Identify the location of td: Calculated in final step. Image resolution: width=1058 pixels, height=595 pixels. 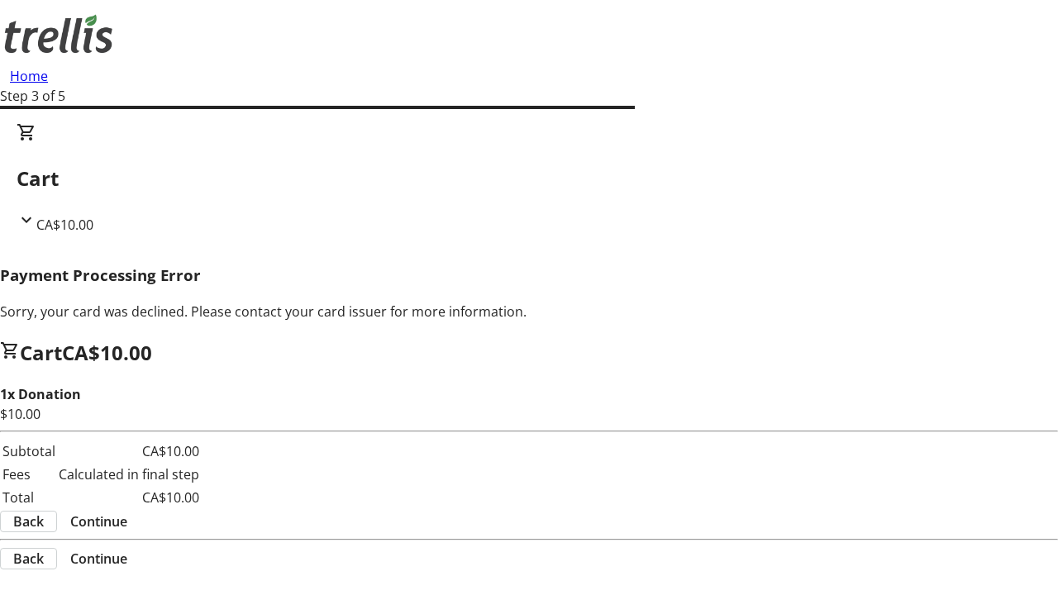
(129, 474).